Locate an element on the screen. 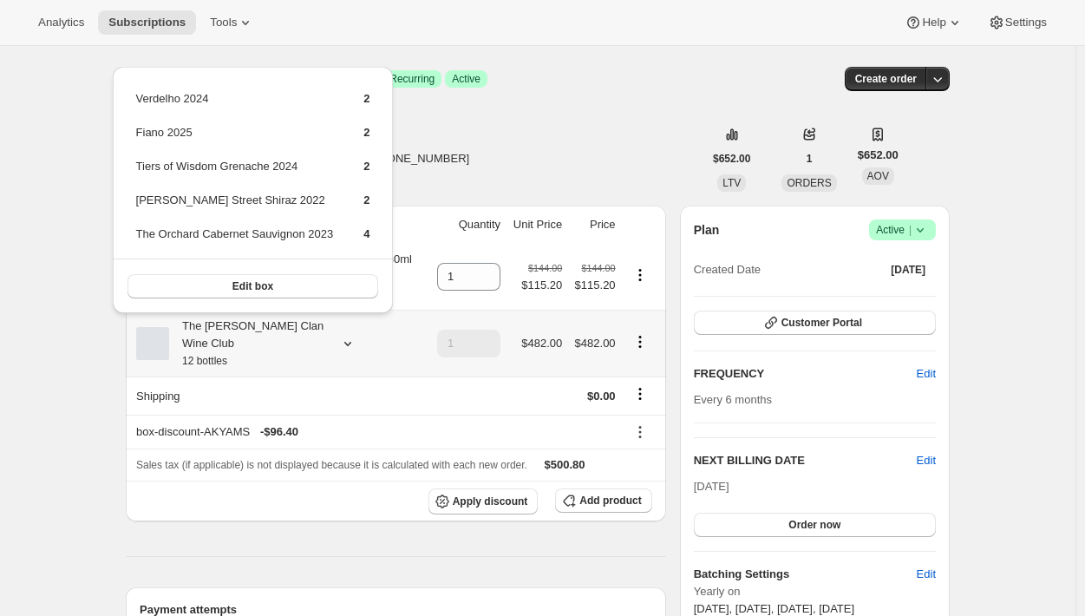 This screenshot has height=616, width=1085. button: Help is located at coordinates (933, 23).